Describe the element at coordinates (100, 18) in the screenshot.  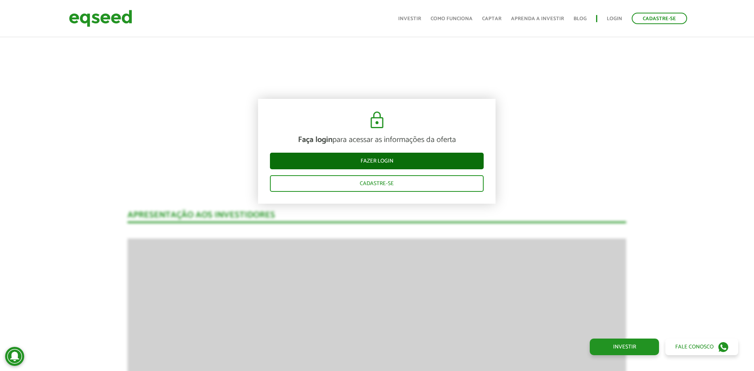
I see `img: EqSeed` at that location.